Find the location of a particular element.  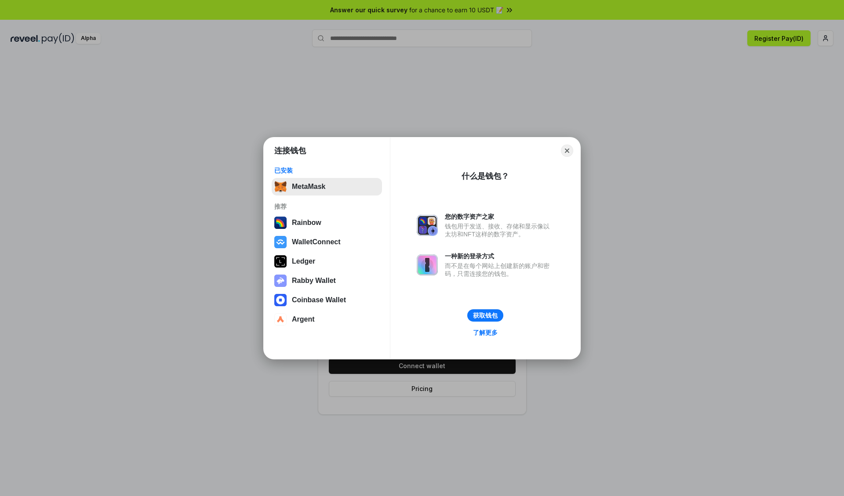

div: Rainbow is located at coordinates (306, 223).